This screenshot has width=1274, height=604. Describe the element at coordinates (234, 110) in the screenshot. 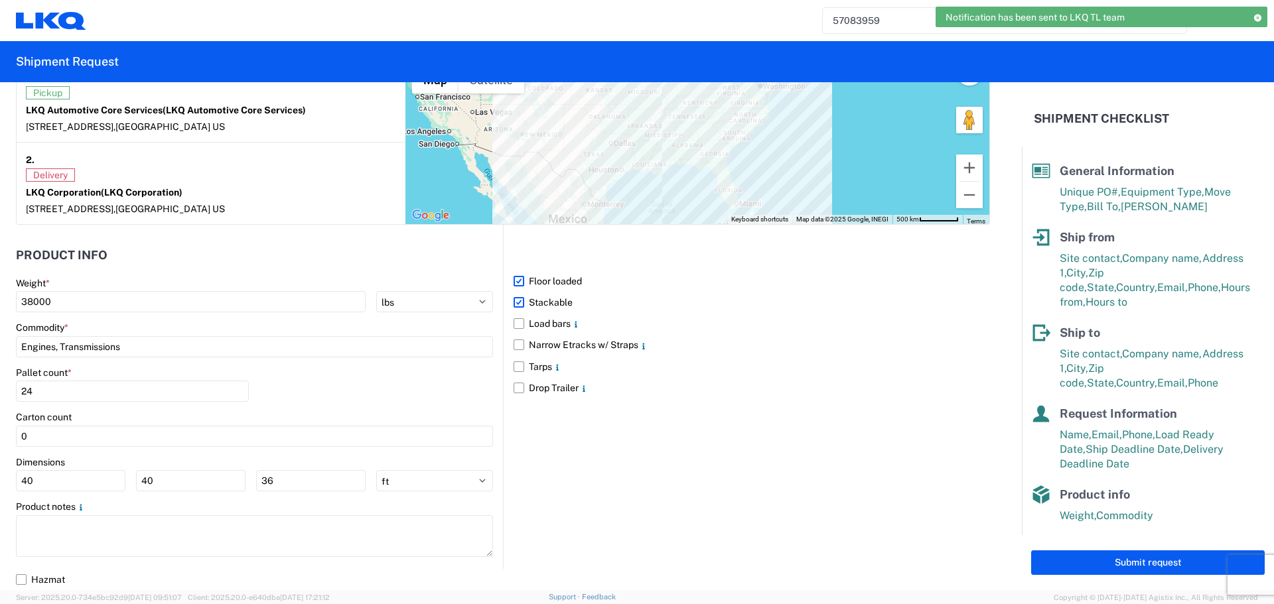

I see `span: (LKQ Automotive Core Services)` at that location.